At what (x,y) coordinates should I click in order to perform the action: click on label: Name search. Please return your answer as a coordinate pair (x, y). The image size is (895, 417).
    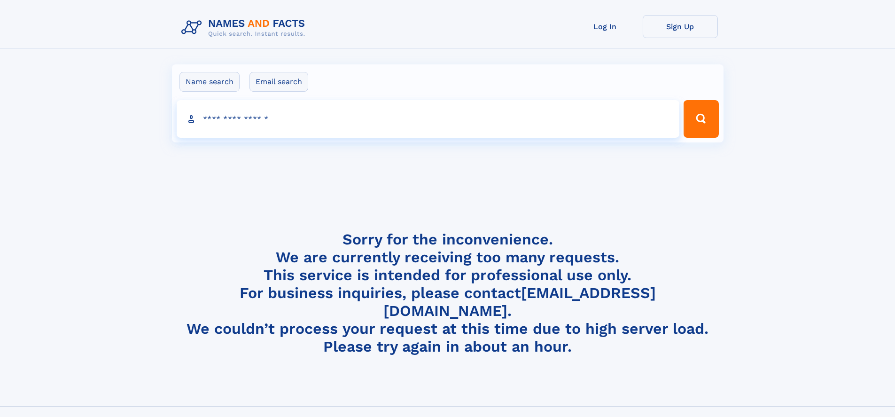
    Looking at the image, I should click on (210, 82).